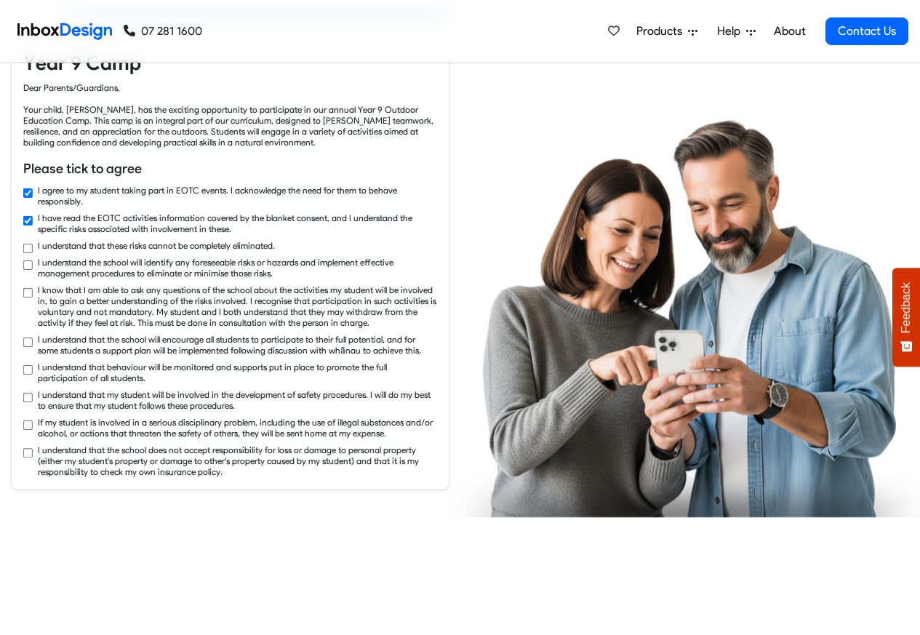 The width and height of the screenshot is (920, 635). I want to click on button: Feedback - Show survey, so click(906, 317).